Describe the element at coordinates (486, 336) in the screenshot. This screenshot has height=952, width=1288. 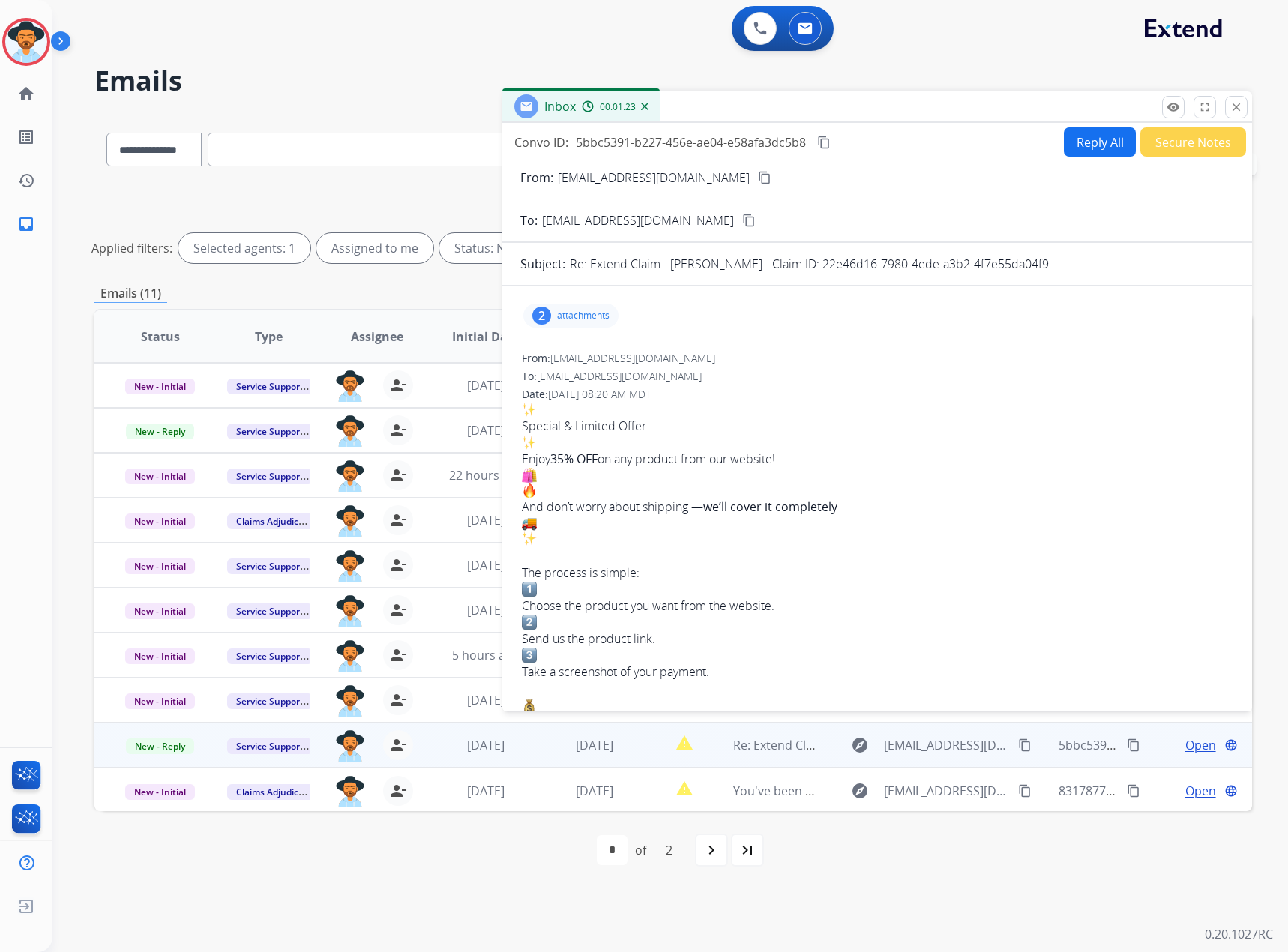
I see `span: Initial Date` at that location.